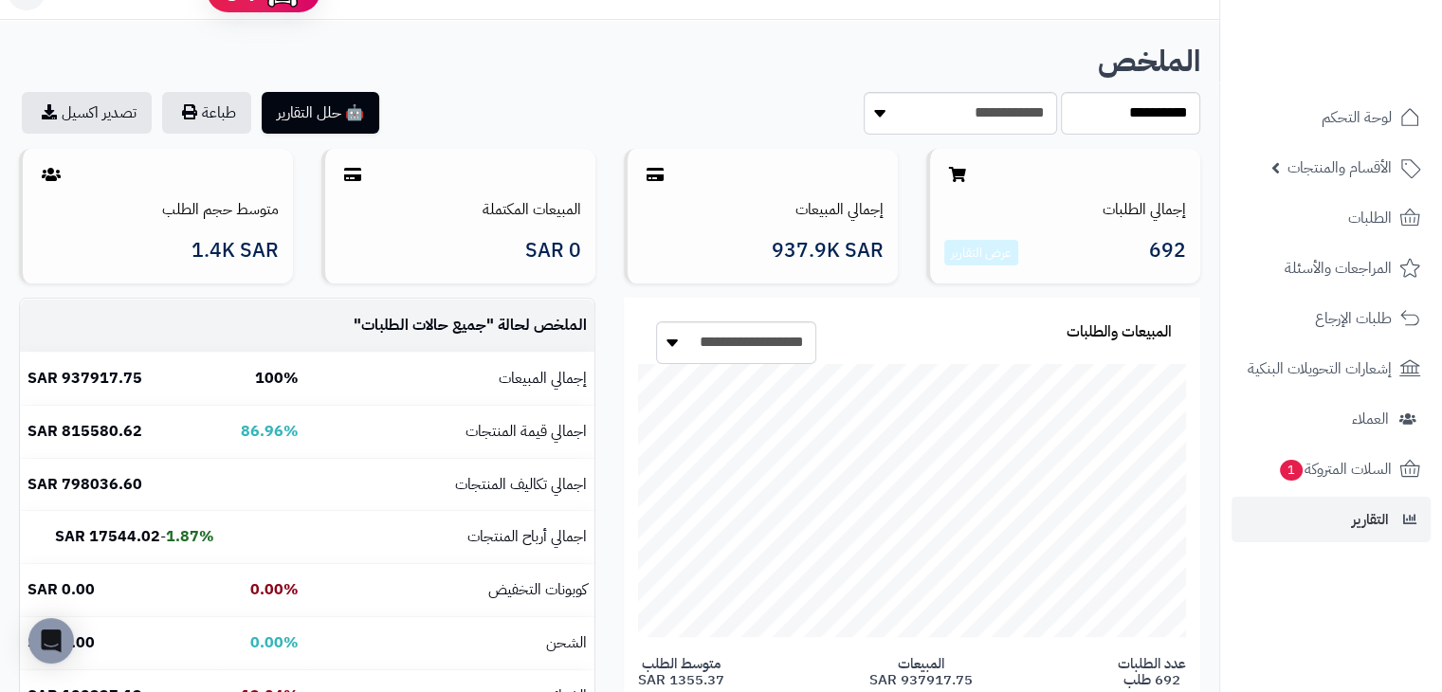 The image size is (1442, 692). What do you see at coordinates (450, 484) in the screenshot?
I see `td: اجمالي تكاليف المنتجات` at bounding box center [450, 484].